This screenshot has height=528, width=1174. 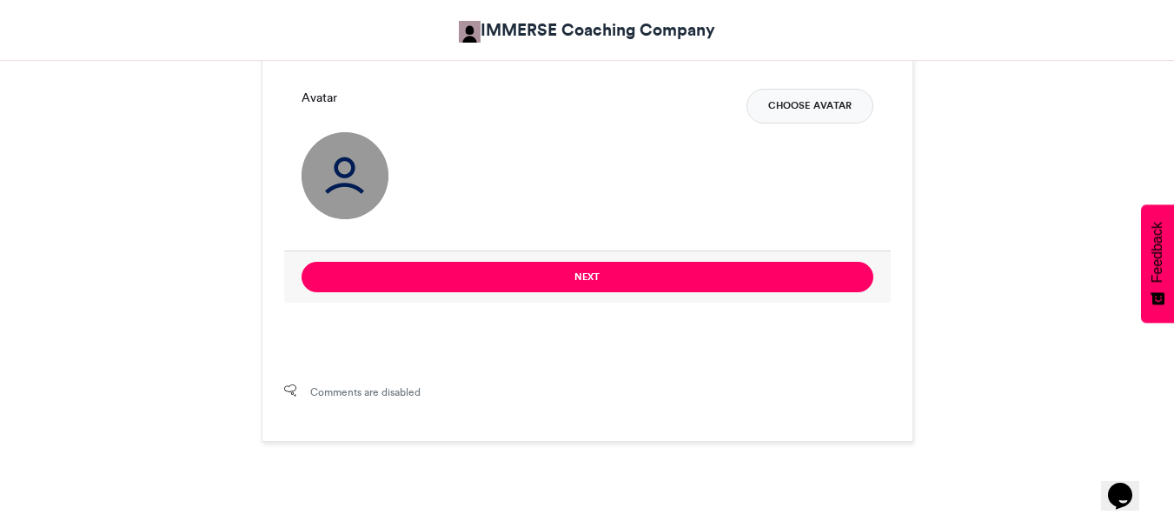 What do you see at coordinates (319, 97) in the screenshot?
I see `label: Avatar` at bounding box center [319, 97].